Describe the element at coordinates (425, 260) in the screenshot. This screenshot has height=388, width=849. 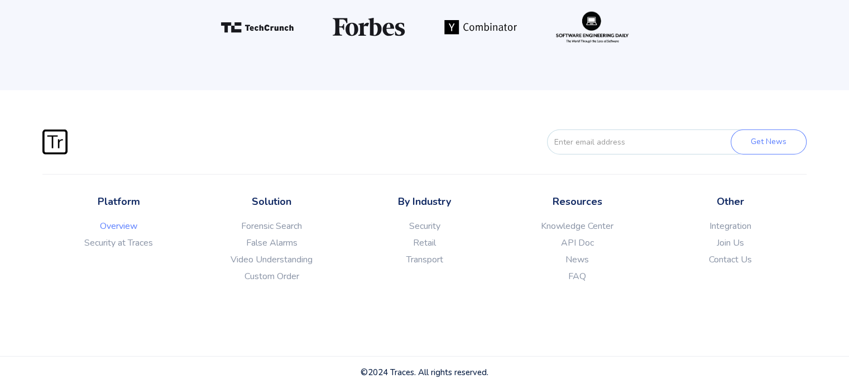
I see `a: Transport` at that location.